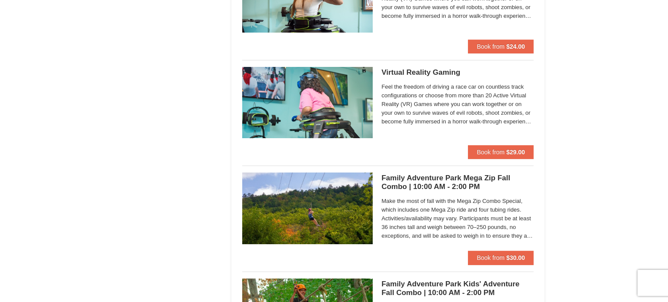  What do you see at coordinates (500, 258) in the screenshot?
I see `button: Book from $30.00` at bounding box center [500, 258].